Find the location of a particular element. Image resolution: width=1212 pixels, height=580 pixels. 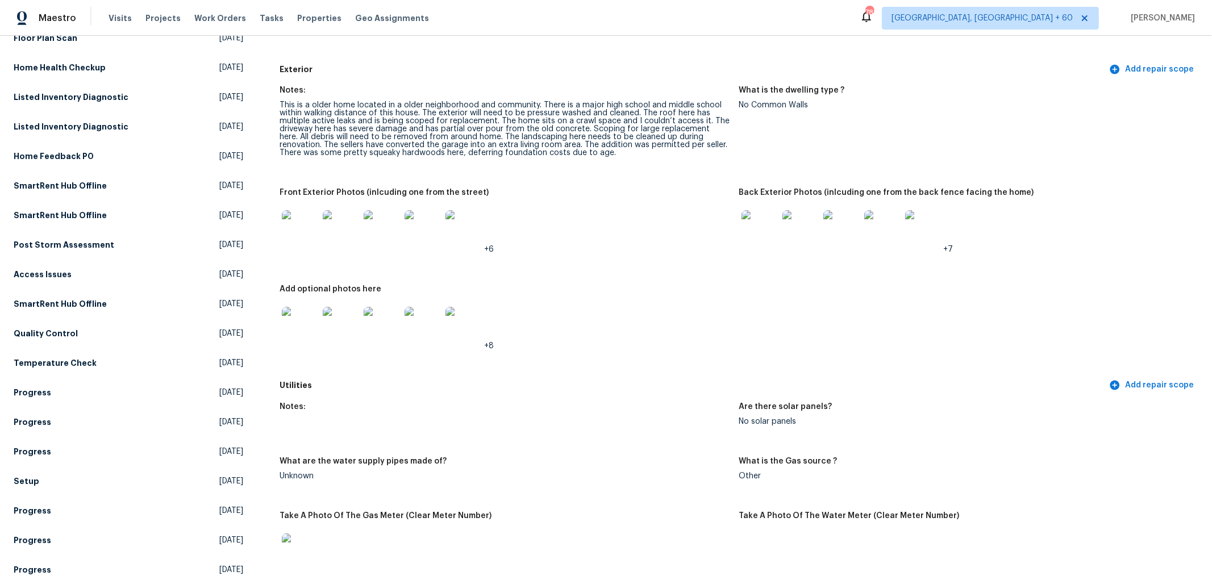

h5: Setup is located at coordinates (26, 481).